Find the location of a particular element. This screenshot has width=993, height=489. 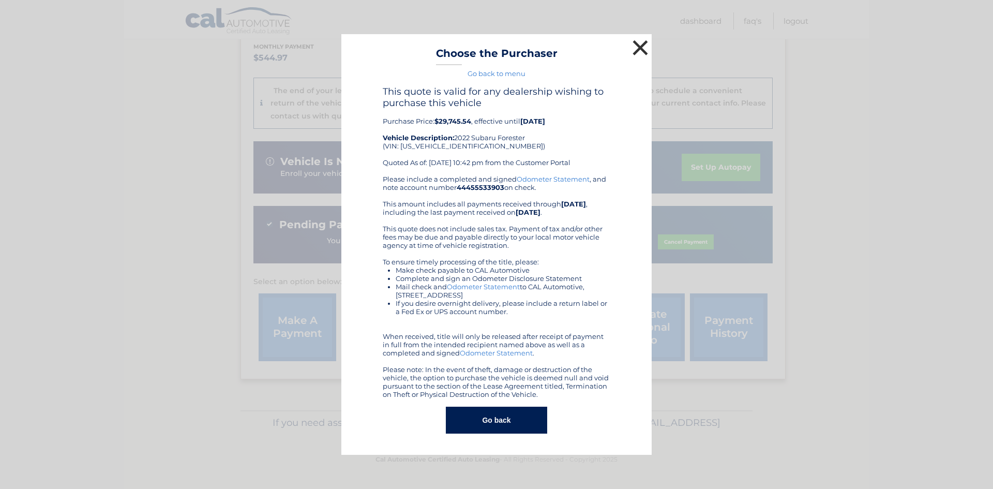

b: 44455533903 is located at coordinates (481, 187).